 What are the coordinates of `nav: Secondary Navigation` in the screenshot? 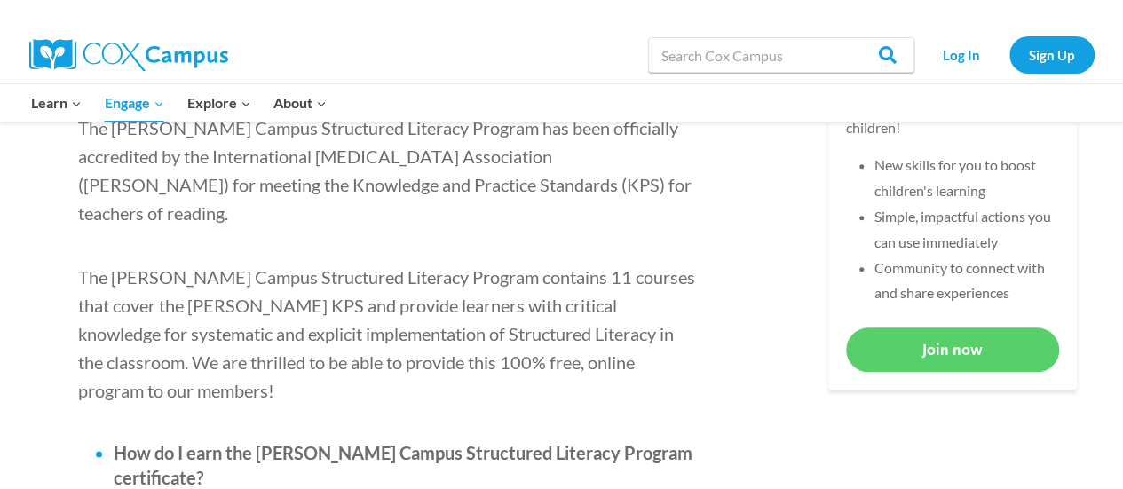 It's located at (1008, 54).